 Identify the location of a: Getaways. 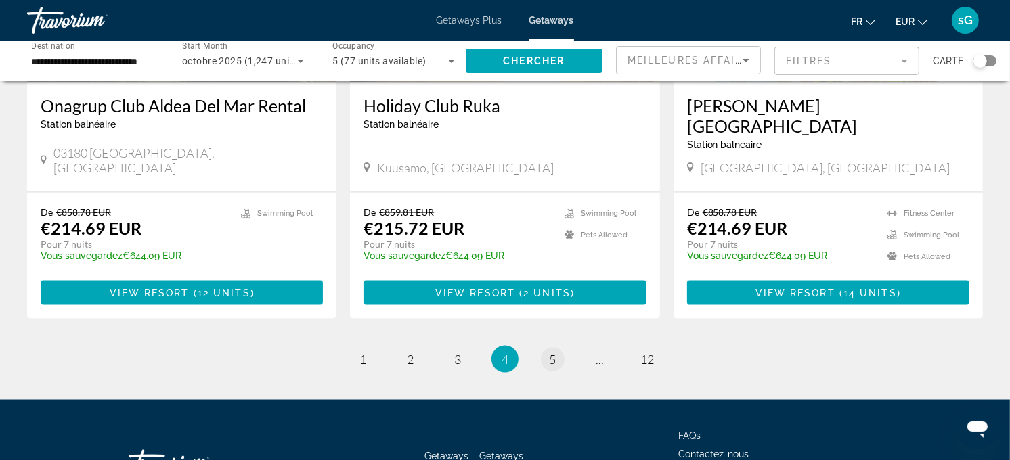
(552, 20).